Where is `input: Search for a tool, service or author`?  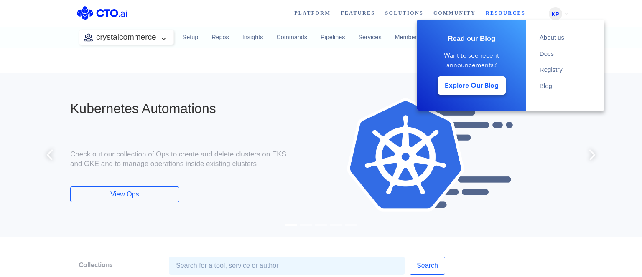 input: Search for a tool, service or author is located at coordinates (287, 266).